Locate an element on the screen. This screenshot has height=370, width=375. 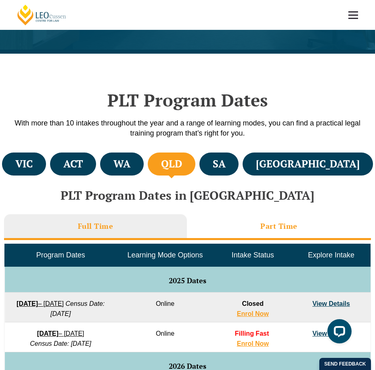
span: Closed is located at coordinates (253, 304).